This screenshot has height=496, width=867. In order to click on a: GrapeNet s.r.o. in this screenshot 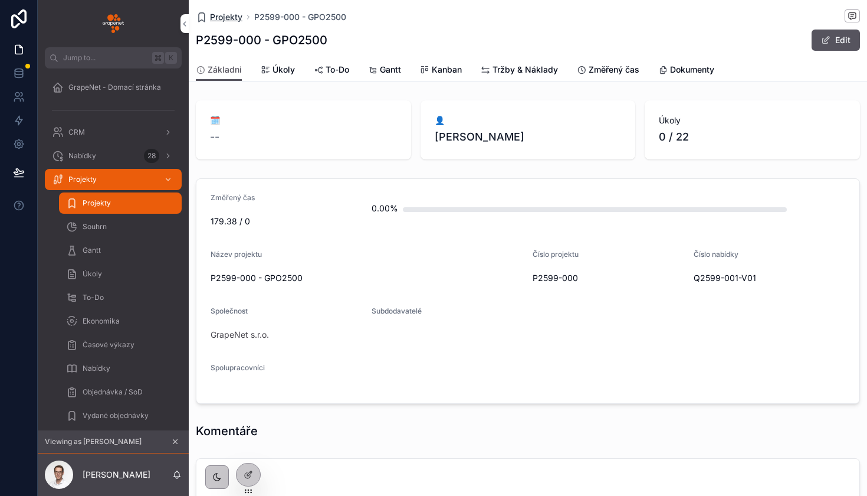, I will do `click(240, 335)`.